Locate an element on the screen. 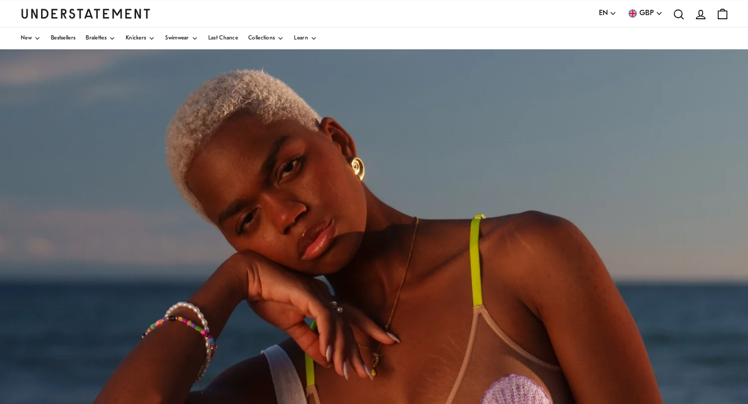 This screenshot has width=748, height=404. button: GBP is located at coordinates (645, 14).